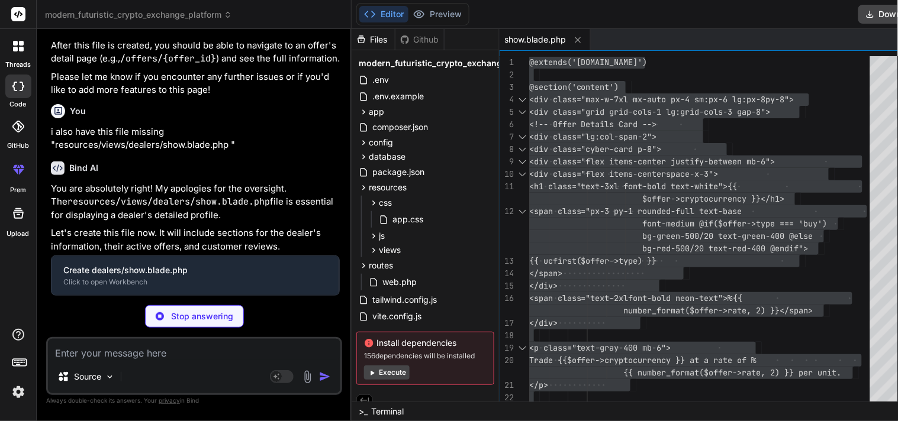 The width and height of the screenshot is (898, 421). Describe the element at coordinates (539, 385) in the screenshot. I see `span: </p>` at that location.